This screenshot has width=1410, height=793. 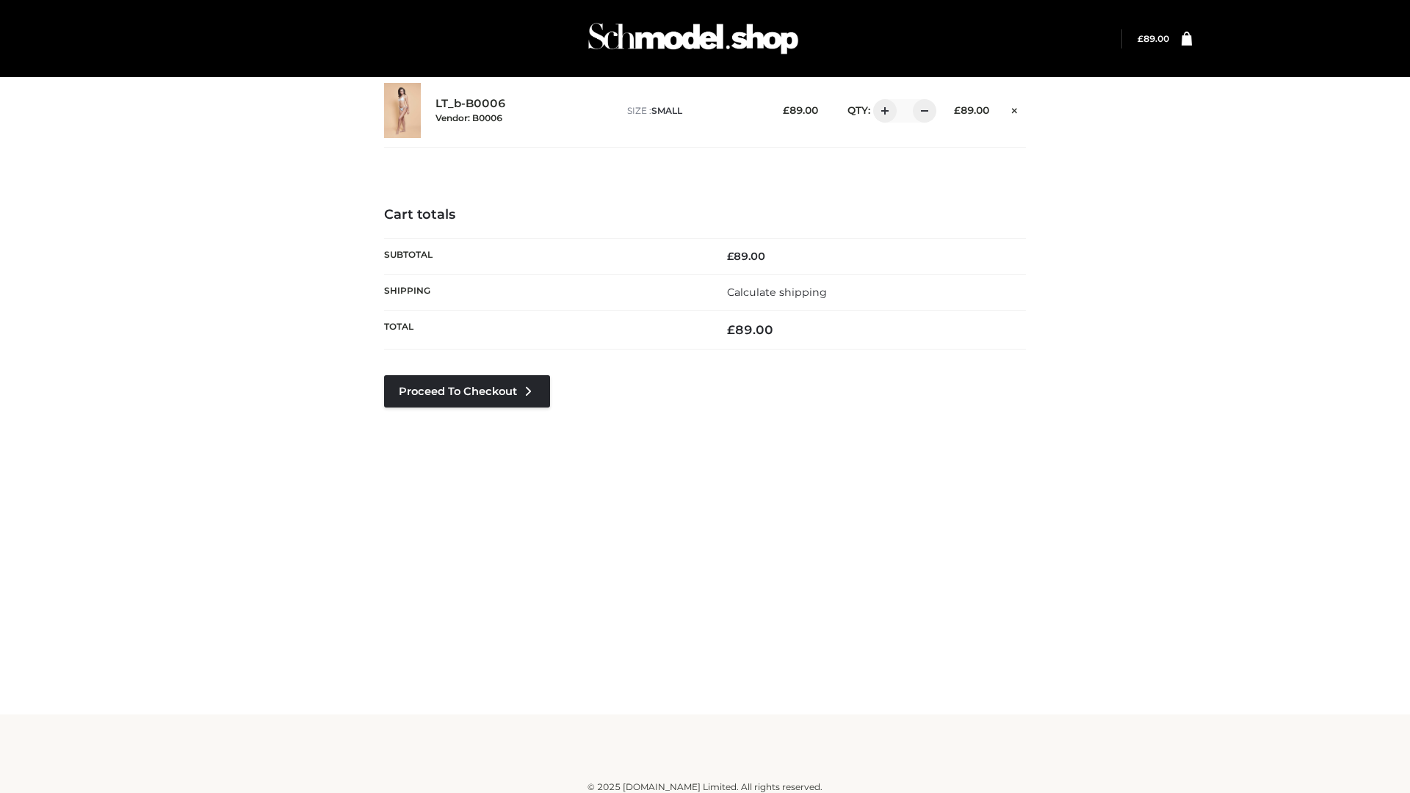 I want to click on div: QTY:, so click(x=882, y=111).